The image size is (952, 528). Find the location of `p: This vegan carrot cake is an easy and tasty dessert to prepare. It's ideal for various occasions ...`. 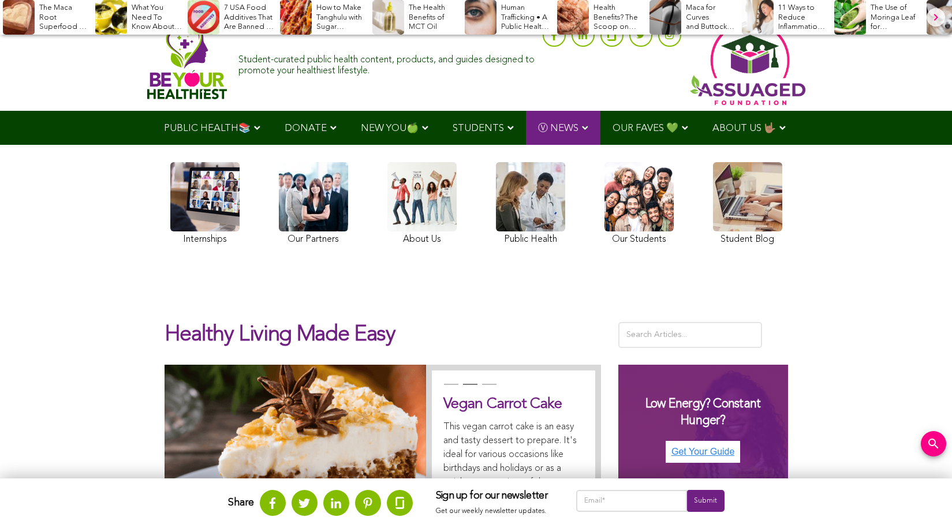

p: This vegan carrot cake is an easy and tasty dessert to prepare. It's ideal for various occasions ... is located at coordinates (513, 455).